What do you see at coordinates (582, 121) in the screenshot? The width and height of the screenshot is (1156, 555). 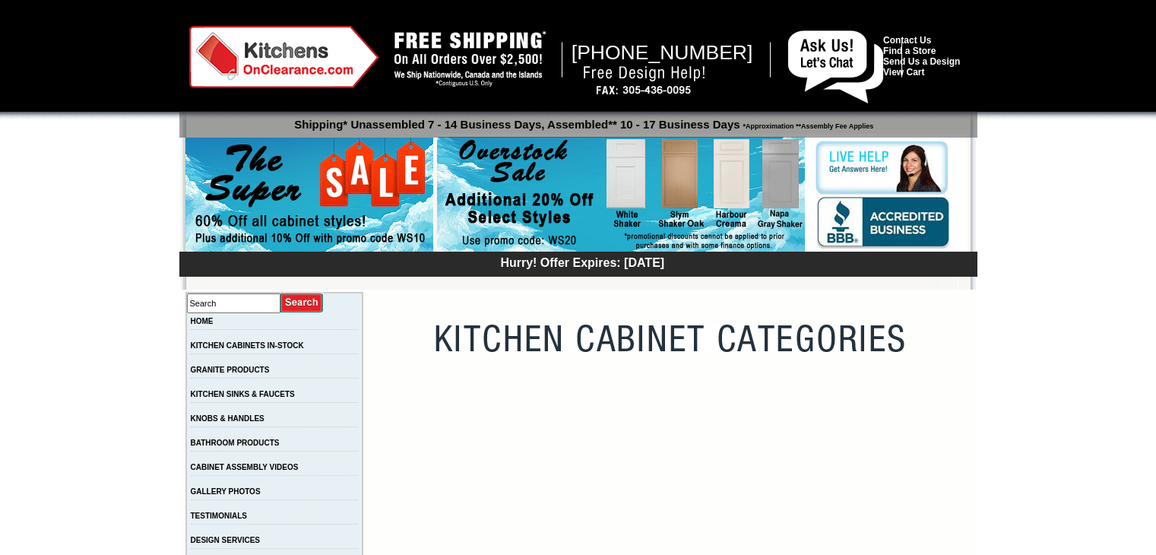 I see `p: Shipping* Unassembled 7 - 14 Business Days, Assembled** 10 - 17 Business Days` at bounding box center [582, 121].